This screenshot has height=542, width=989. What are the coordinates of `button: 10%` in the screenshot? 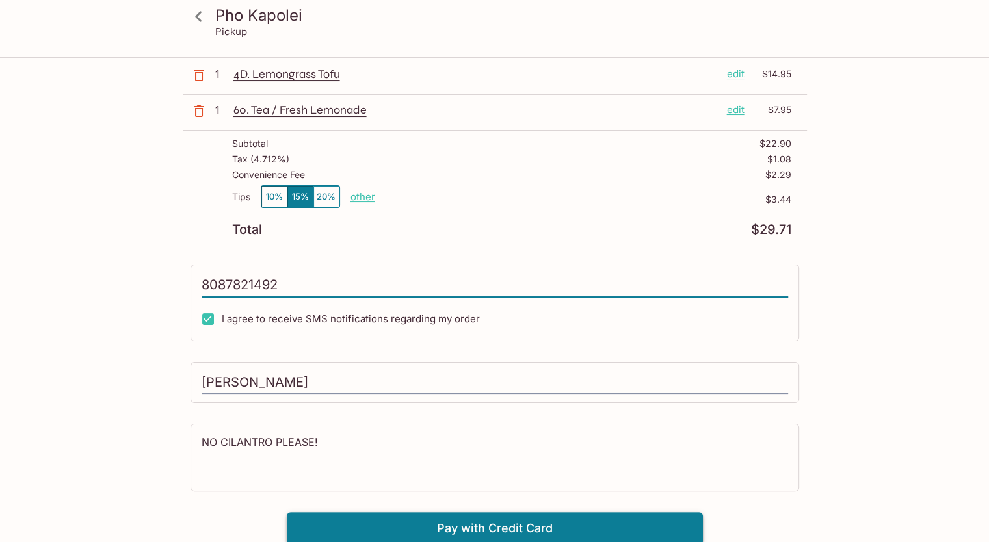 It's located at (274, 196).